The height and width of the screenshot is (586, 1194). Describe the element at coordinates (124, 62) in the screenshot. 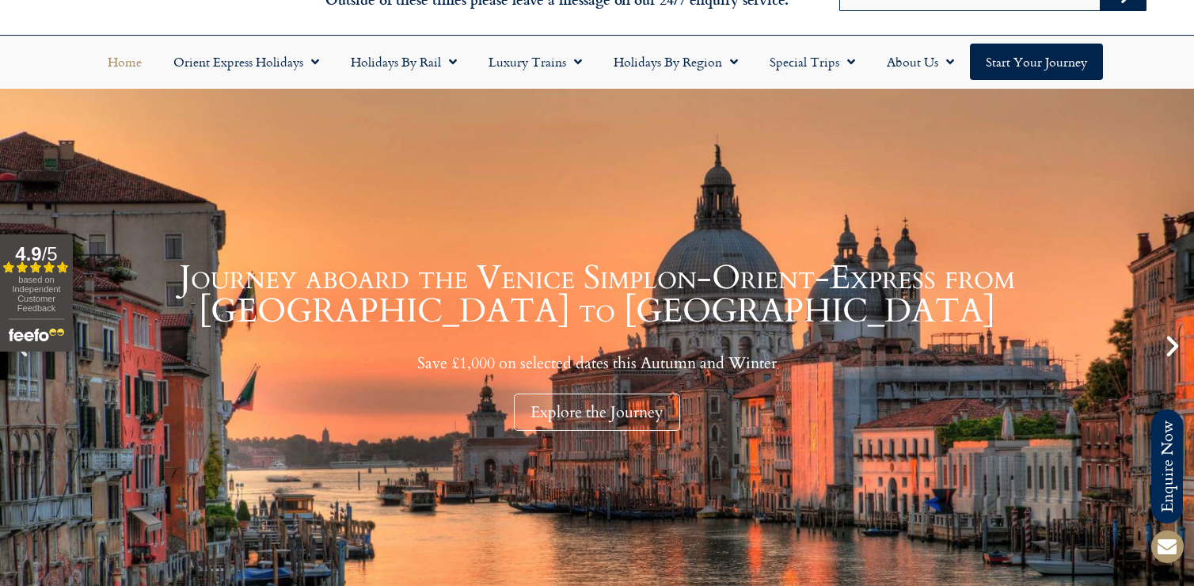

I see `a: Home` at that location.